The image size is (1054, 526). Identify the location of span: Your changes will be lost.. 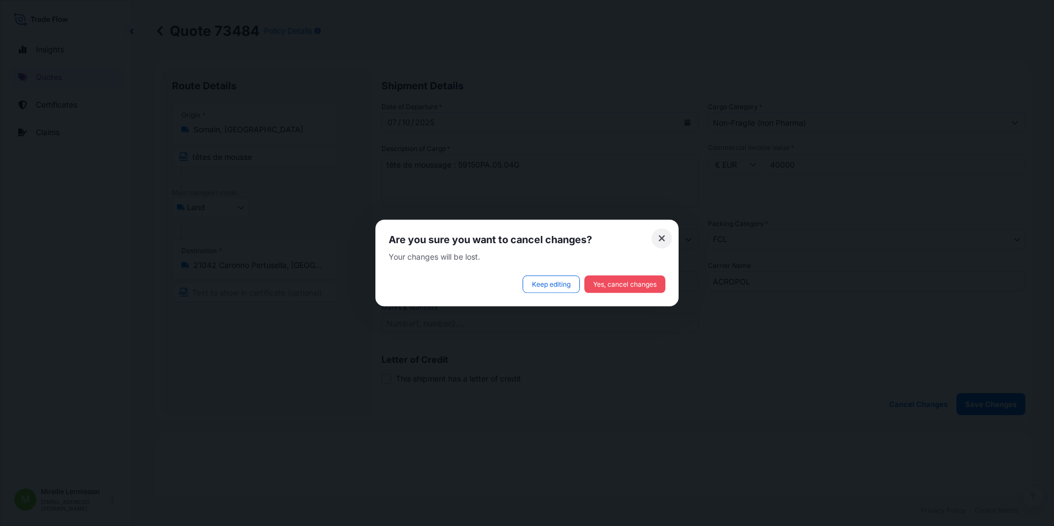
(434, 257).